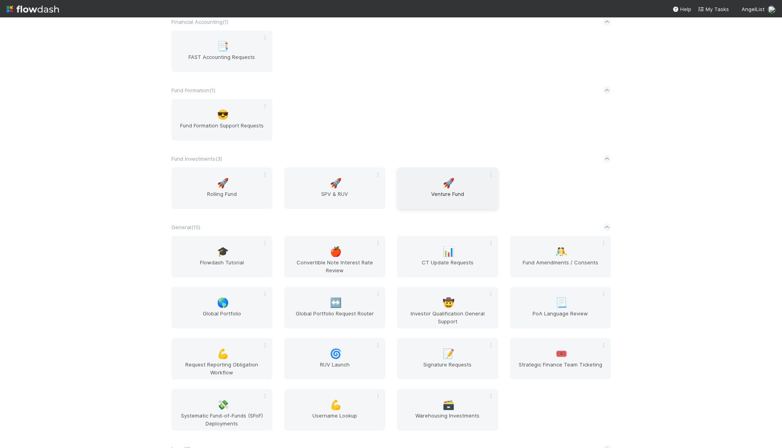 The width and height of the screenshot is (782, 448). Describe the element at coordinates (448, 410) in the screenshot. I see `a: 🗃️Warehousing Investments` at that location.